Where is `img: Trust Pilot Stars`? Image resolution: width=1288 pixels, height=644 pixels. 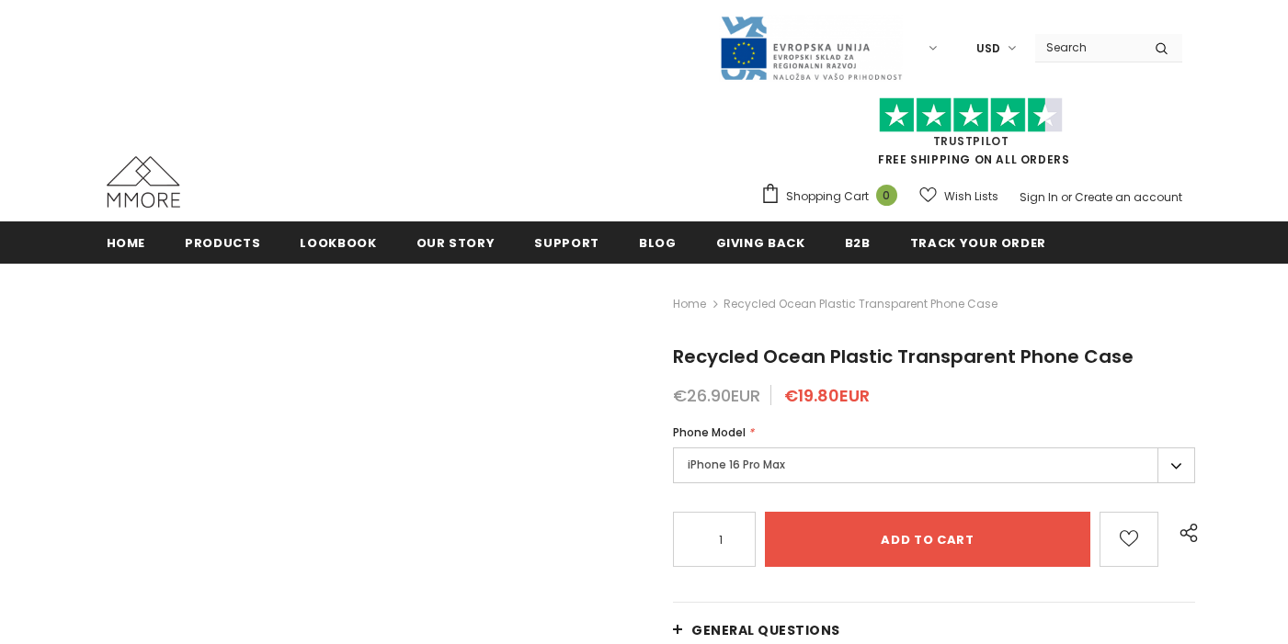
img: Trust Pilot Stars is located at coordinates (971, 115).